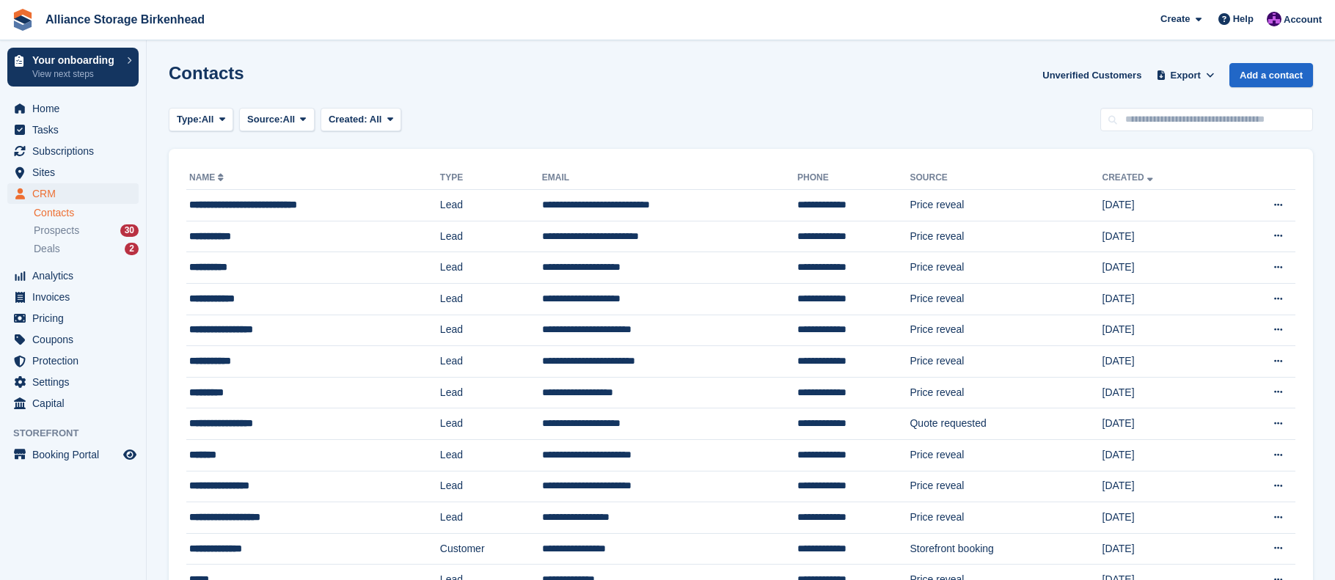  What do you see at coordinates (1175, 19) in the screenshot?
I see `span: Create` at bounding box center [1175, 19].